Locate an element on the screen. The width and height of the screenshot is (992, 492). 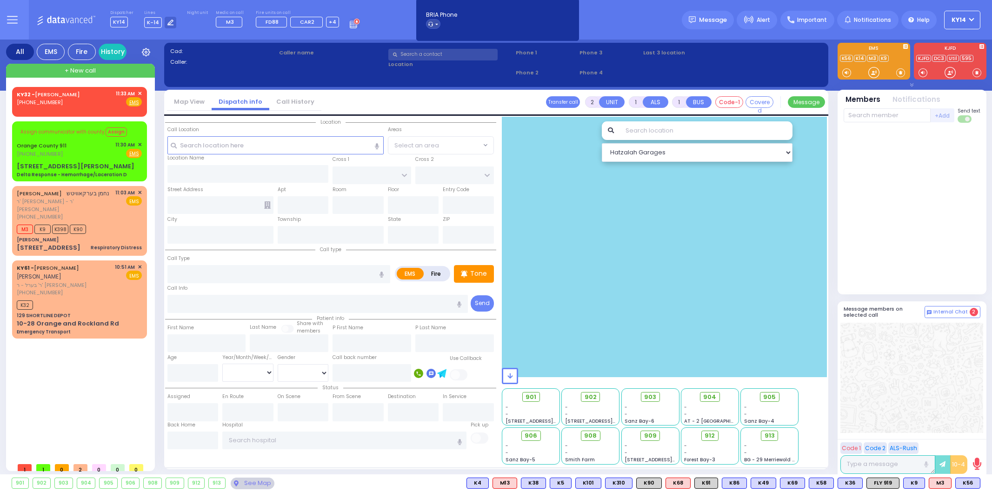
div: ALS is located at coordinates (940, 483).